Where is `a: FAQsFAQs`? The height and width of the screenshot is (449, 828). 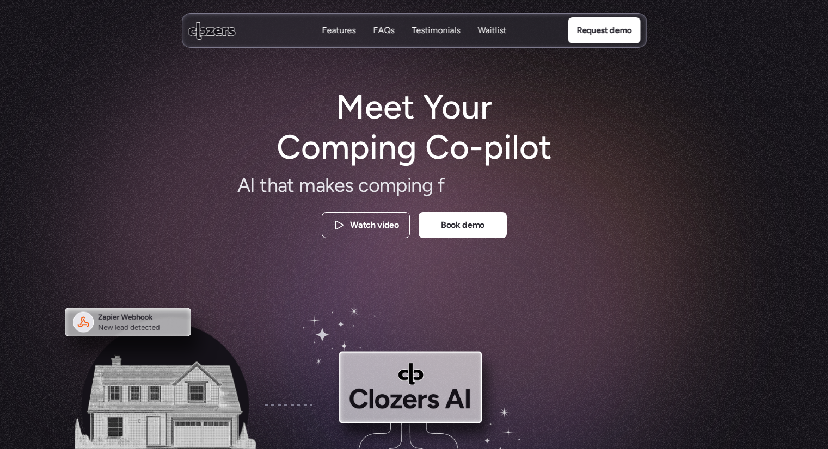
a: FAQsFAQs is located at coordinates (383, 30).